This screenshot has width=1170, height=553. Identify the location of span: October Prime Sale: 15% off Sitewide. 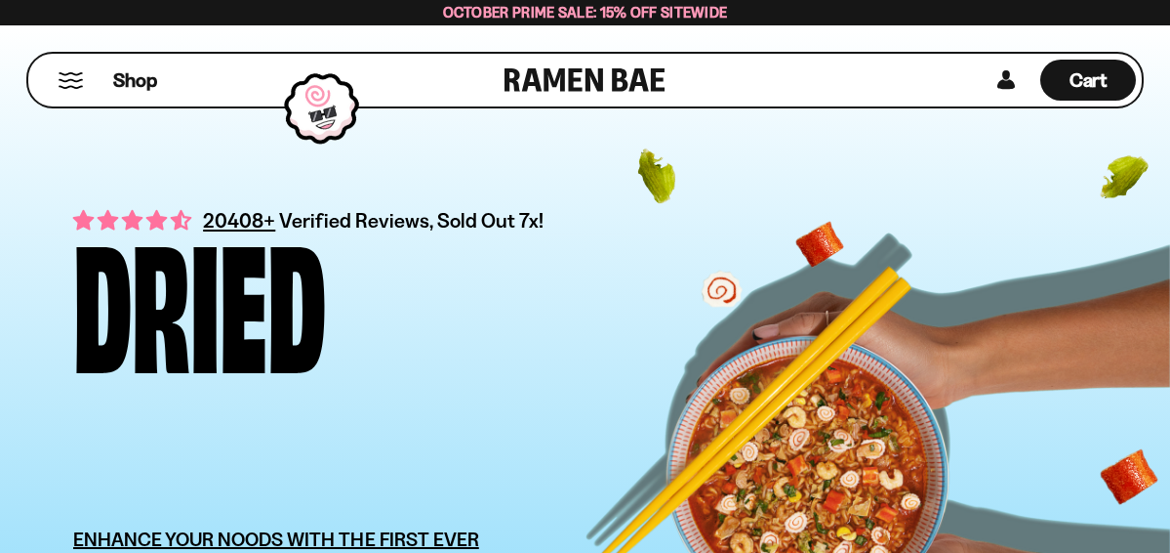
(586, 12).